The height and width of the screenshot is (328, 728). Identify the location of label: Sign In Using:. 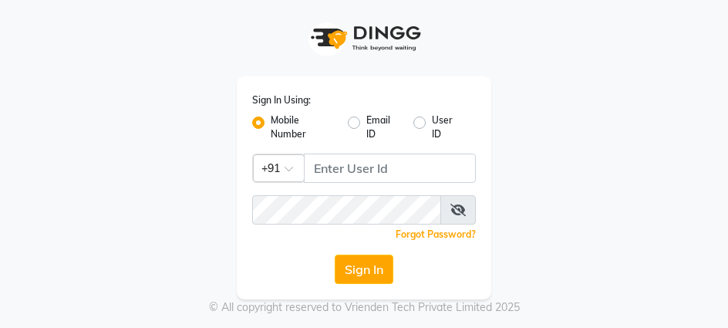
(281, 100).